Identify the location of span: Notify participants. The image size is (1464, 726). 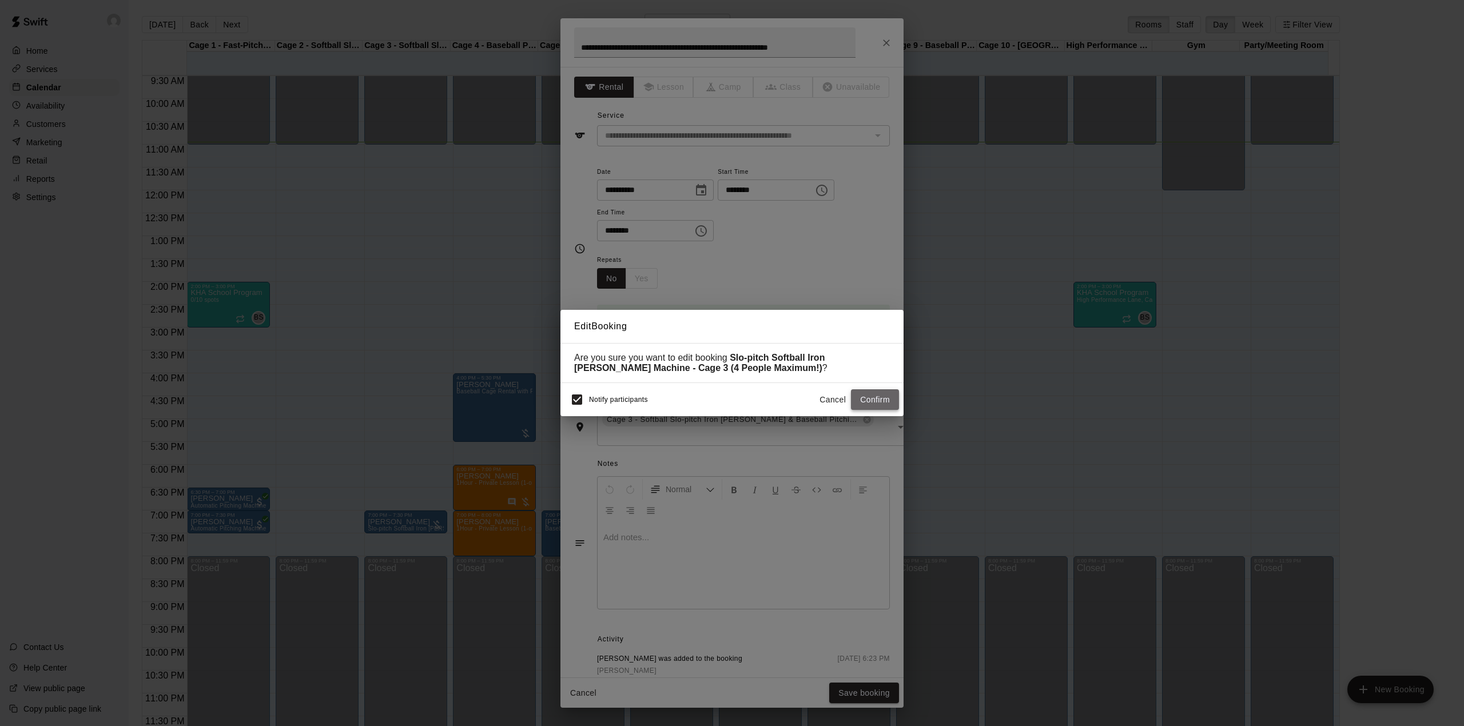
(618, 400).